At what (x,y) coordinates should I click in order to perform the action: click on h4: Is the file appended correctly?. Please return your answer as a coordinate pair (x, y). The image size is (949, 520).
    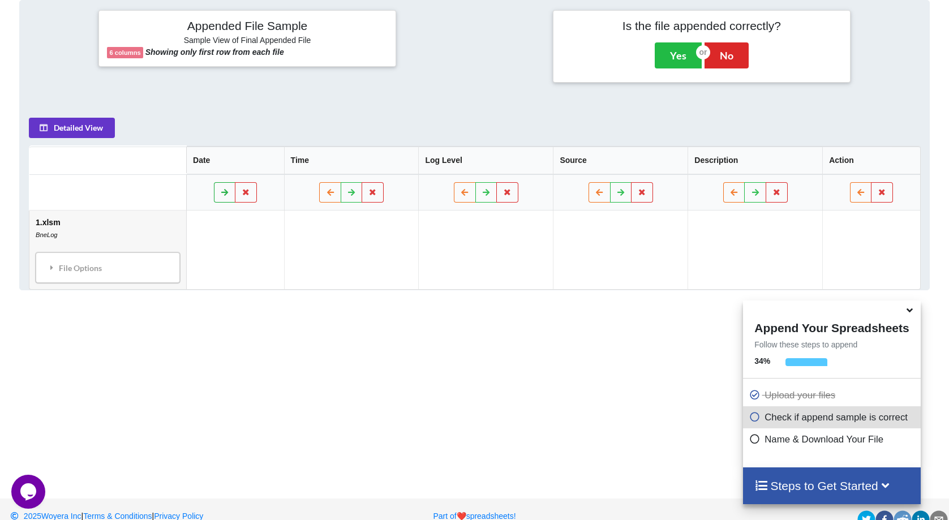
    Looking at the image, I should click on (701, 25).